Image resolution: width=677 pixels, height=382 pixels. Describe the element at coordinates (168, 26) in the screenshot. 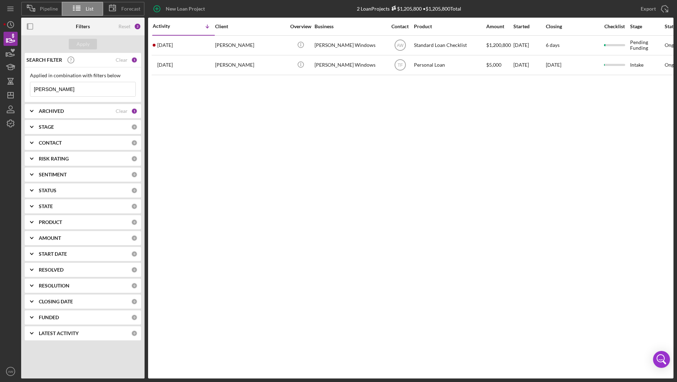

I see `div: Activity` at that location.